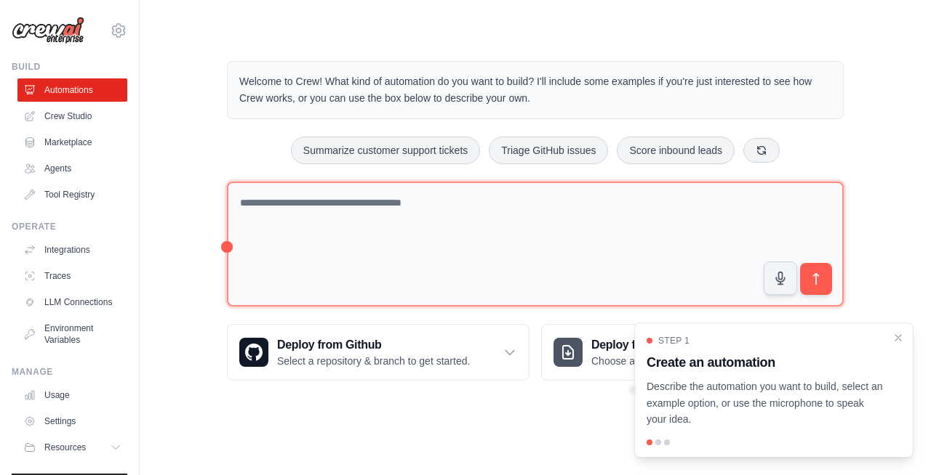 The image size is (931, 475). I want to click on img: Logo, so click(48, 31).